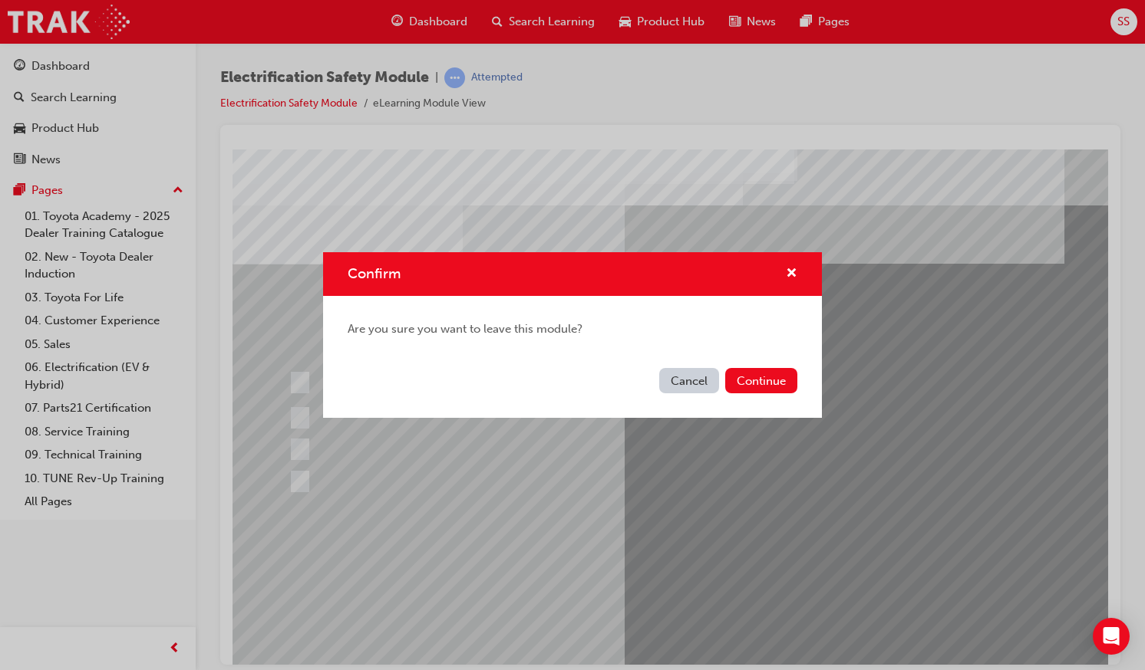 The height and width of the screenshot is (670, 1145). What do you see at coordinates (1111, 637) in the screenshot?
I see `div: Open Intercom Messenger` at bounding box center [1111, 637].